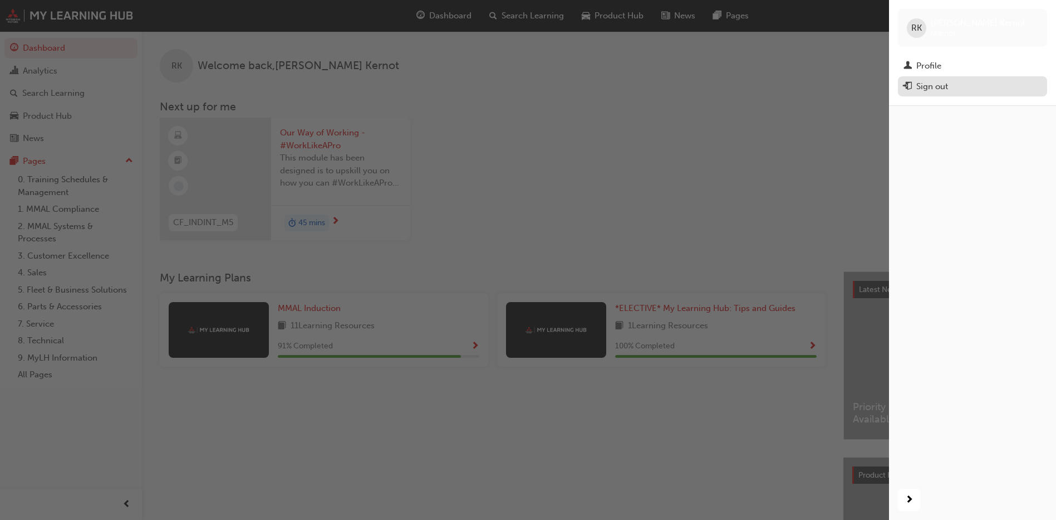 This screenshot has height=520, width=1056. Describe the element at coordinates (943, 33) in the screenshot. I see `span: rkernot` at that location.